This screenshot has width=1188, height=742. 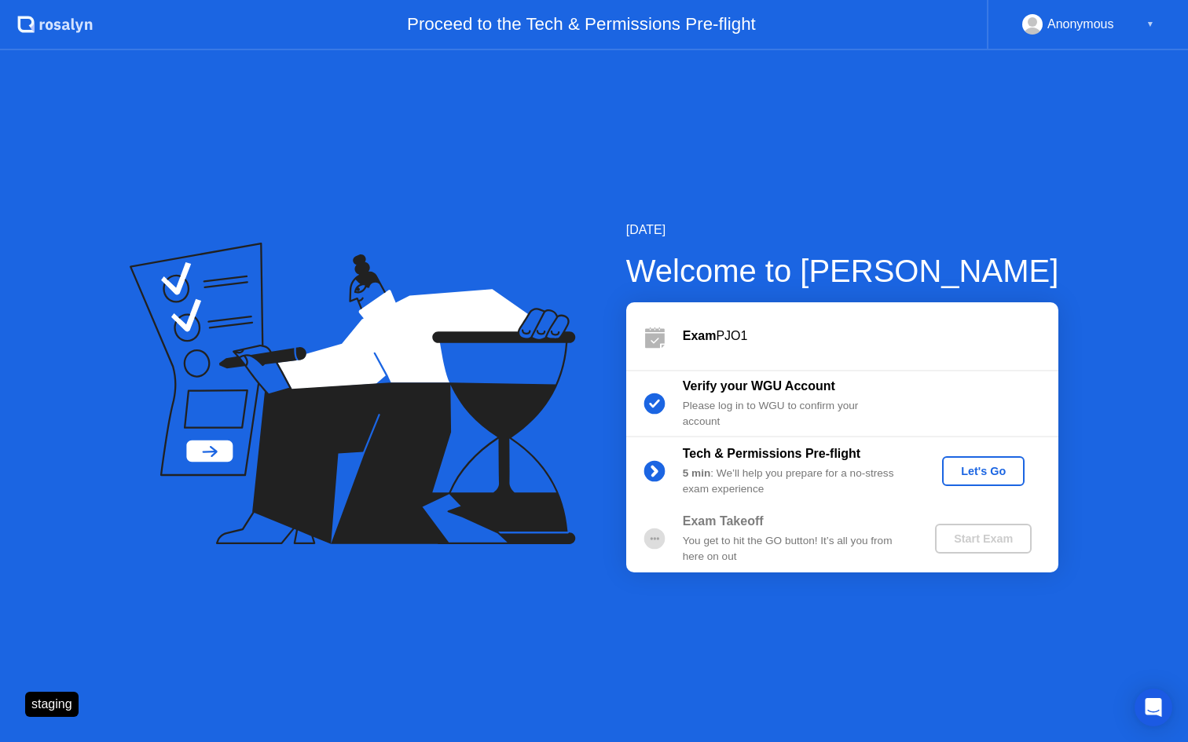 What do you see at coordinates (771, 453) in the screenshot?
I see `b: Tech & Permissions Pre-flight` at bounding box center [771, 453].